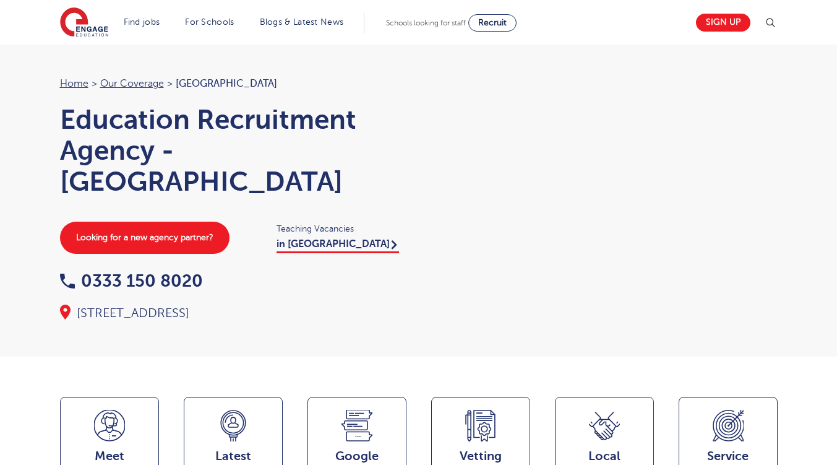 This screenshot has width=837, height=465. What do you see at coordinates (142, 22) in the screenshot?
I see `a: Find jobs` at bounding box center [142, 22].